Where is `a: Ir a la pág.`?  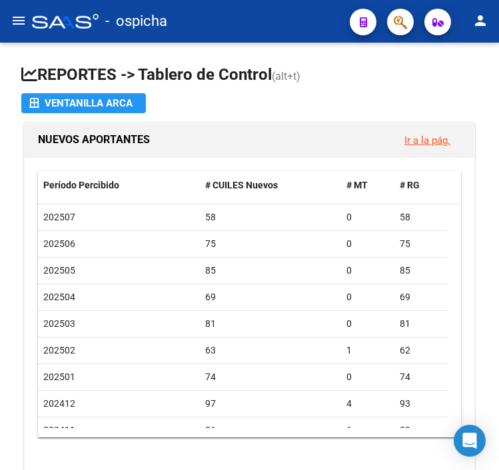 a: Ir a la pág. is located at coordinates (427, 140).